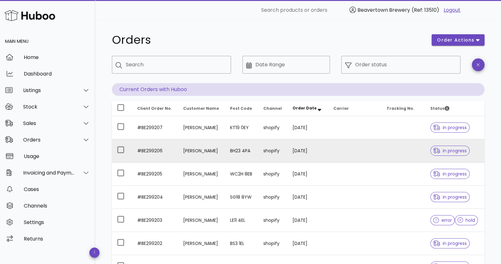  Describe the element at coordinates (355, 108) in the screenshot. I see `th: Carrier` at that location.